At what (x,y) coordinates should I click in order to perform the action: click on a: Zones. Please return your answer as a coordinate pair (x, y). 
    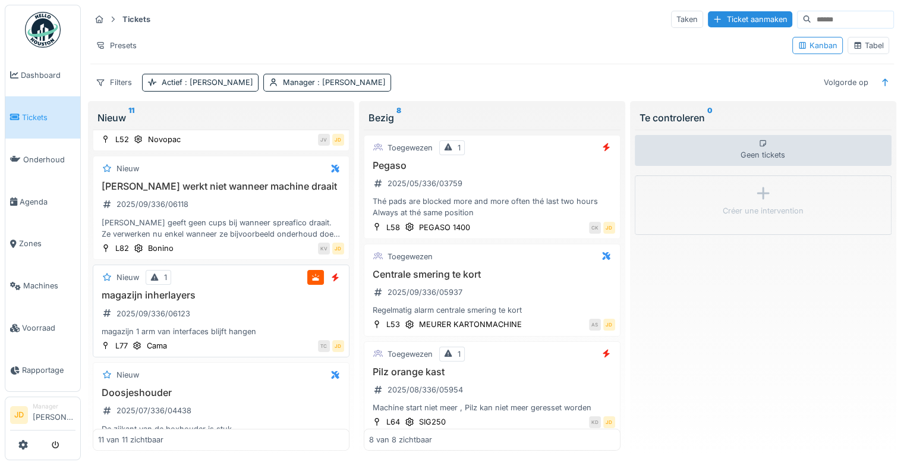
    Looking at the image, I should click on (43, 244).